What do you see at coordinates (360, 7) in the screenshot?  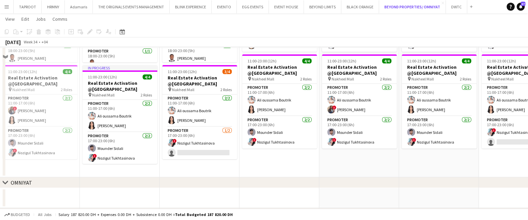 I see `button: BLACK ORANGE` at bounding box center [360, 7].